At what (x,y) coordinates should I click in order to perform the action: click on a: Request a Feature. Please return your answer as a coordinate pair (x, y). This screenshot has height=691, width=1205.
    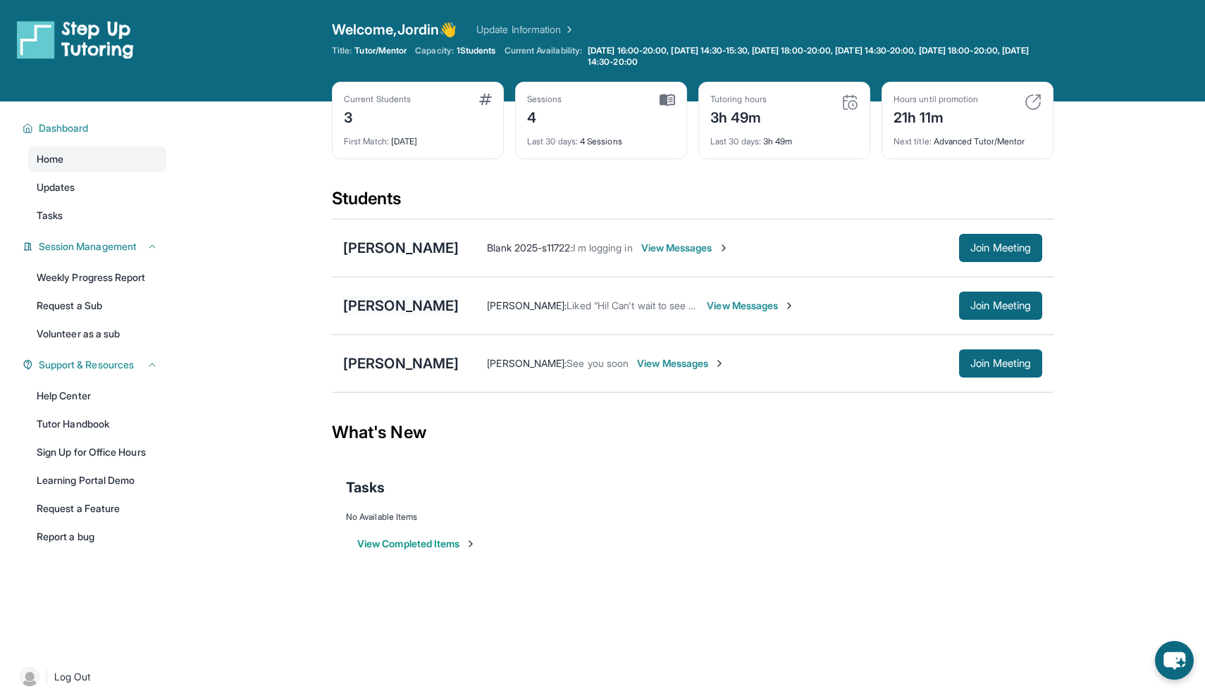
    Looking at the image, I should click on (97, 509).